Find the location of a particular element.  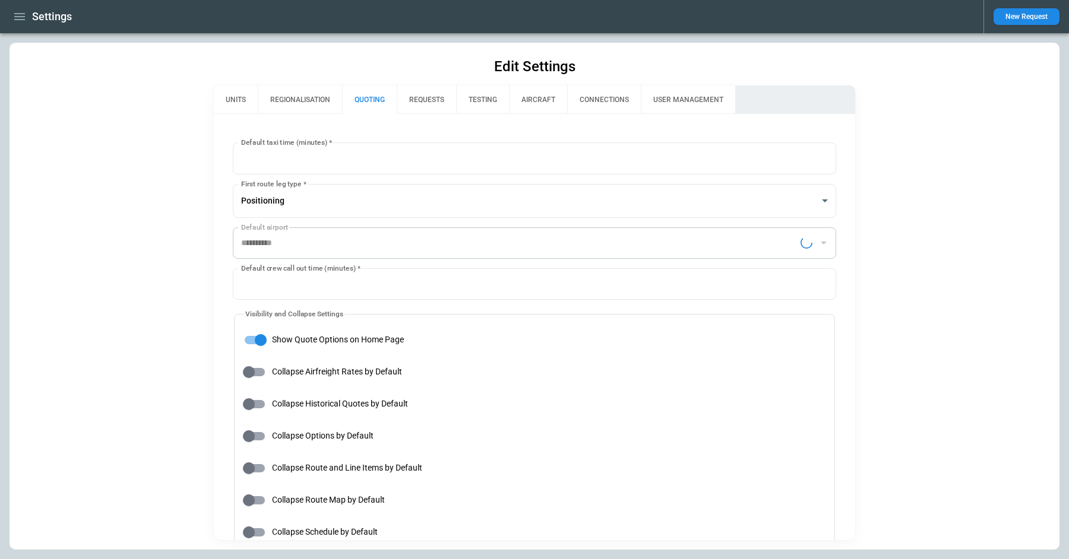

label: Default crew call out time (minutes) is located at coordinates (301, 268).